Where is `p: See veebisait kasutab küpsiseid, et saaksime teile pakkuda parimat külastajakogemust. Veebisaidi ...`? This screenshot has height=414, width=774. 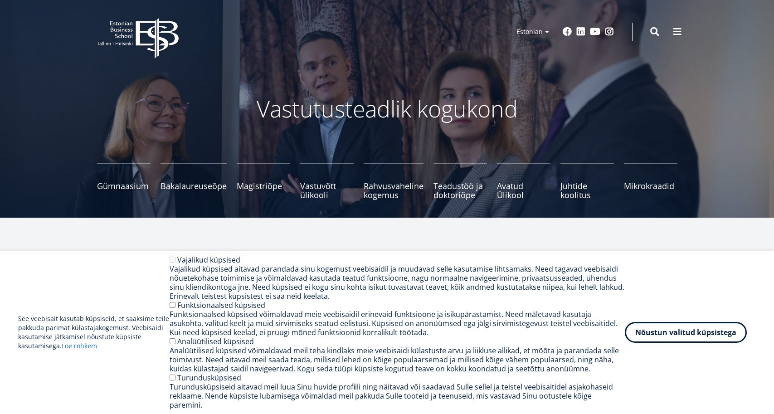
p: See veebisait kasutab küpsiseid, et saaksime teile pakkuda parimat külastajakogemust. Veebisaidi ... is located at coordinates (94, 332).